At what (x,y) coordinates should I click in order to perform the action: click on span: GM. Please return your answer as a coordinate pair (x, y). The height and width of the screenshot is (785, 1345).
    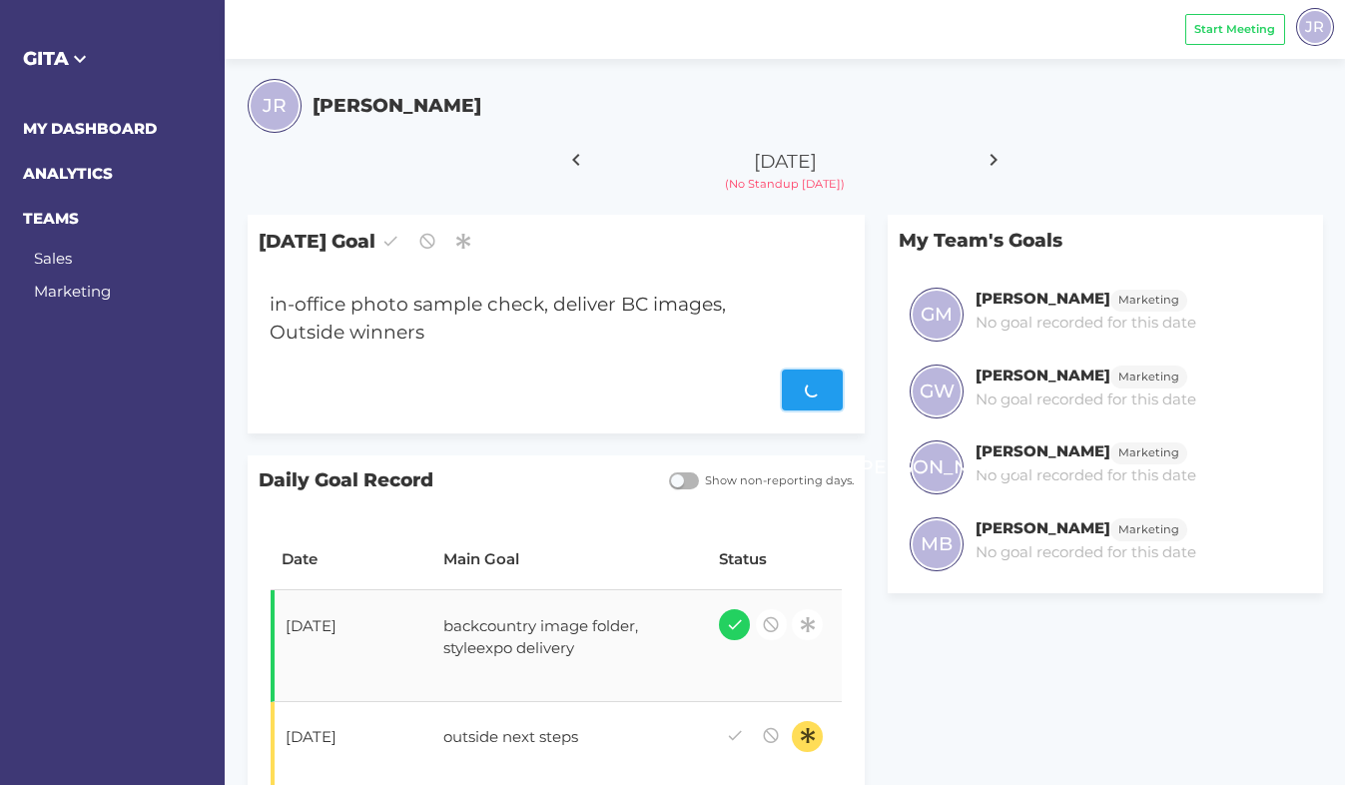
    Looking at the image, I should click on (937, 315).